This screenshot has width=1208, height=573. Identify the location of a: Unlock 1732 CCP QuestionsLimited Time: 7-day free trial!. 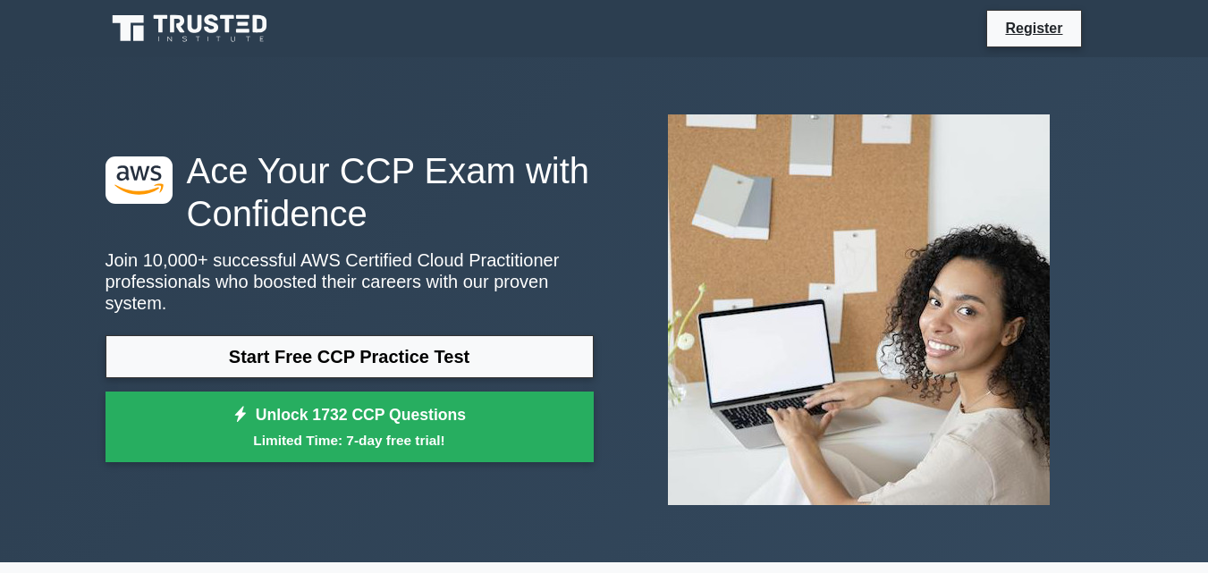
(350, 427).